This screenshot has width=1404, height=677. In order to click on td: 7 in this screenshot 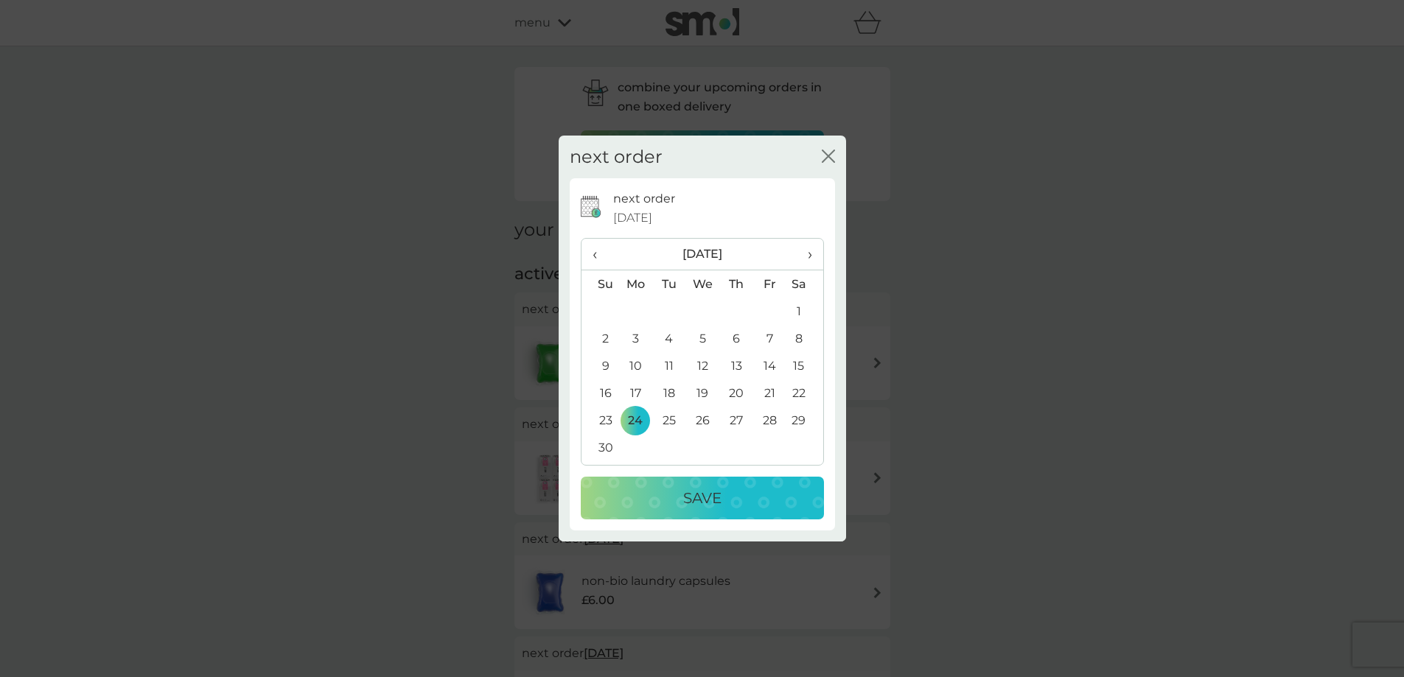, I will do `click(769, 338)`.